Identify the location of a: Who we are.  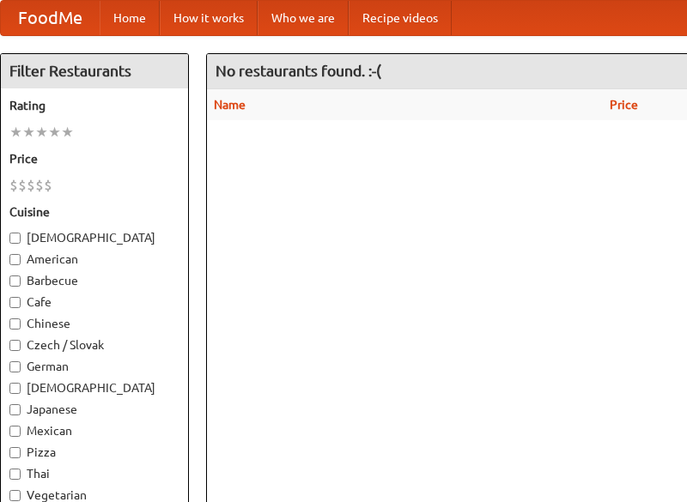
(303, 18).